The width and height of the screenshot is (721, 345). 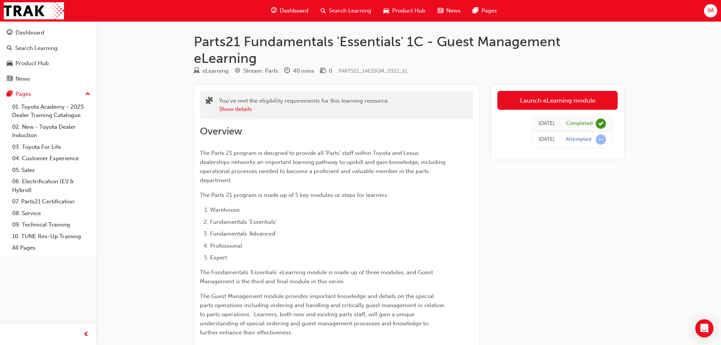 I want to click on a: 03. Toyota For Life, so click(x=51, y=147).